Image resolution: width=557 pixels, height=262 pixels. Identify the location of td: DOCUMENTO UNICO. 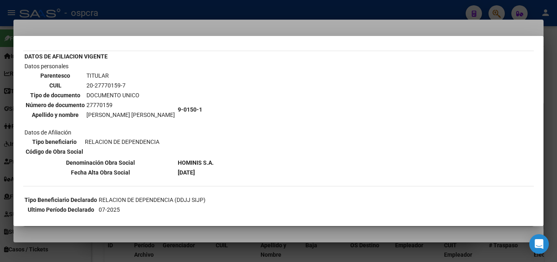
(131, 95).